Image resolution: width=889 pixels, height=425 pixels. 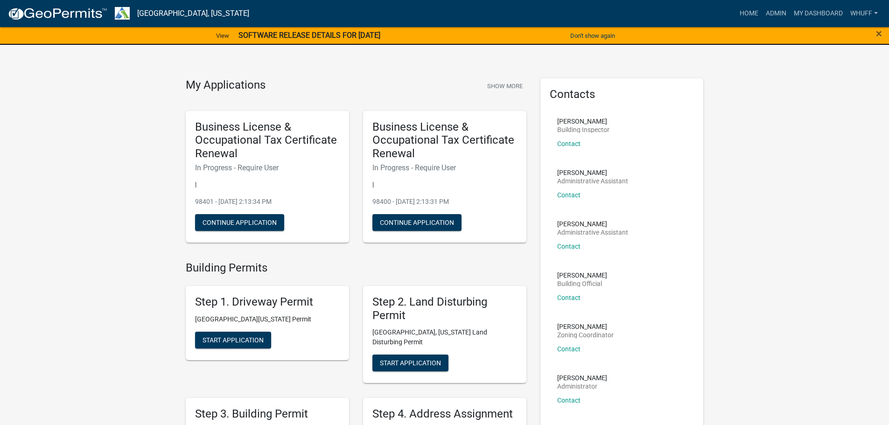 What do you see at coordinates (593, 35) in the screenshot?
I see `button: Don't show again` at bounding box center [593, 35].